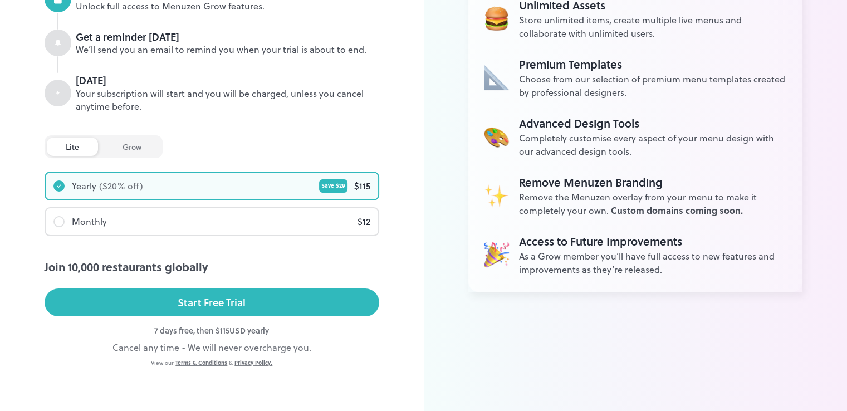 The image size is (847, 411). What do you see at coordinates (84, 186) in the screenshot?
I see `div: Yearly` at bounding box center [84, 186].